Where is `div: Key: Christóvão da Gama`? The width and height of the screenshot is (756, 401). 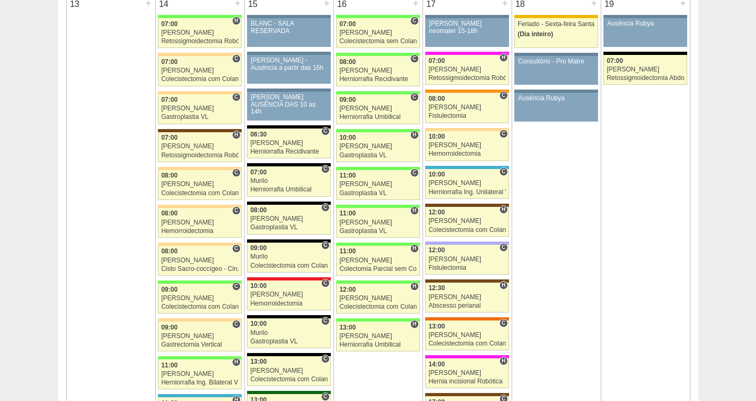 div: Key: Christóvão da Gama is located at coordinates (467, 243).